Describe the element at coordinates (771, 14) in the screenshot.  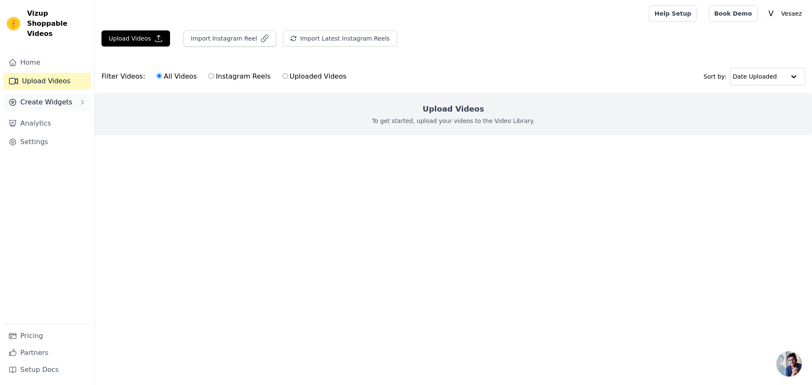
I see `text: V` at that location.